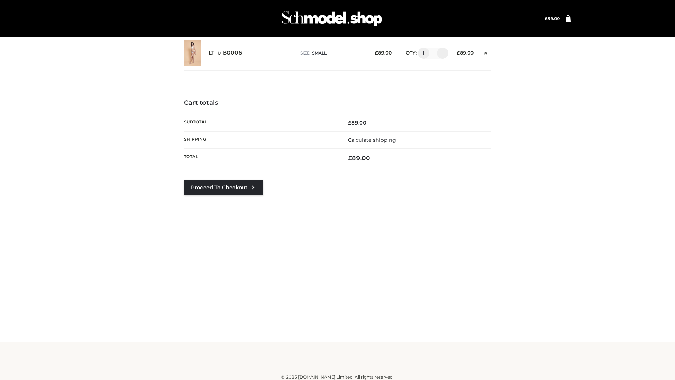  I want to click on h4: Cart totals, so click(337, 103).